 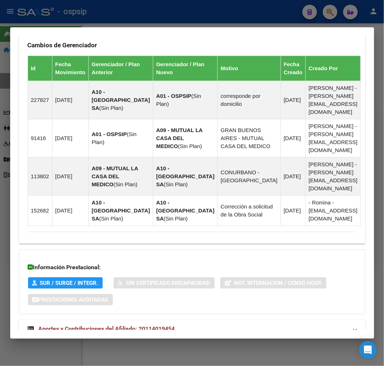 What do you see at coordinates (368, 350) in the screenshot?
I see `div: Open Intercom Messenger` at bounding box center [368, 350].